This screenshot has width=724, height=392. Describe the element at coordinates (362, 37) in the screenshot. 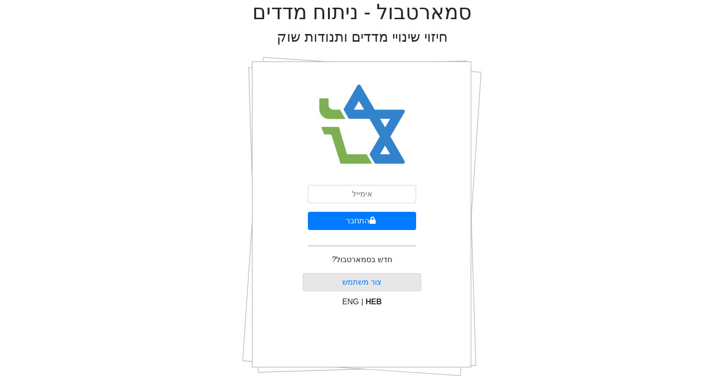

I see `h2: חיזוי שינויי מדדים ותנודות שוק` at that location.